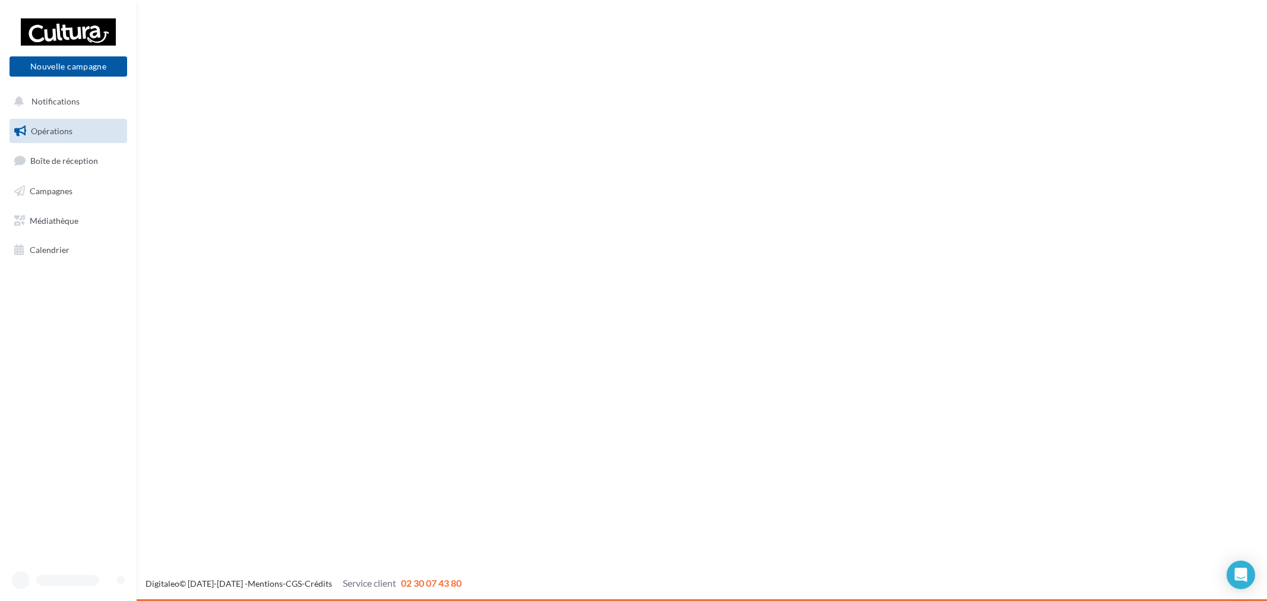  Describe the element at coordinates (68, 250) in the screenshot. I see `a: Calendrier` at that location.